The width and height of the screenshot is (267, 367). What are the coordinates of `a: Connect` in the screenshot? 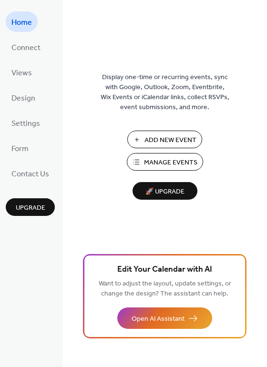 It's located at (26, 47).